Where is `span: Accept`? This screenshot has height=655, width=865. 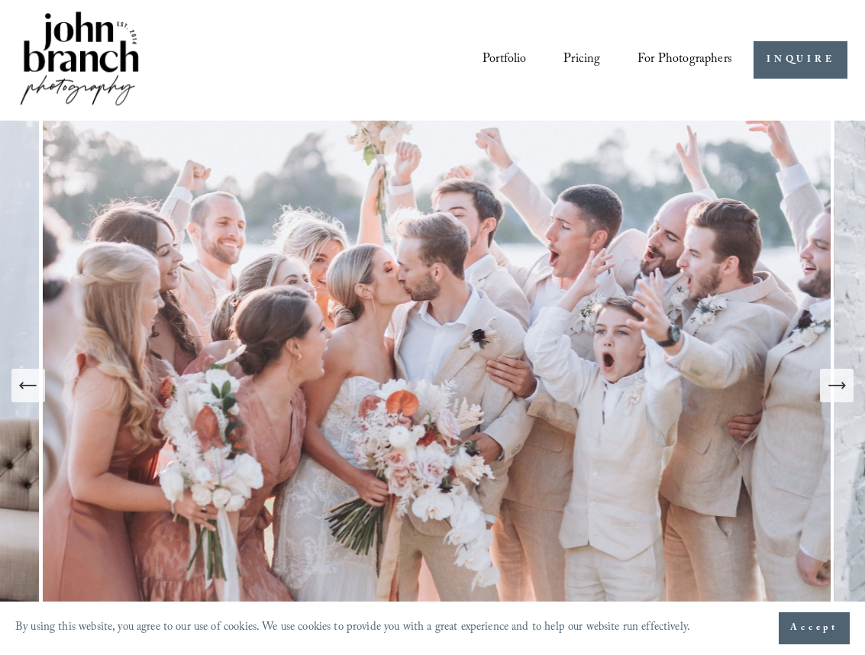
span: Accept is located at coordinates (814, 629).